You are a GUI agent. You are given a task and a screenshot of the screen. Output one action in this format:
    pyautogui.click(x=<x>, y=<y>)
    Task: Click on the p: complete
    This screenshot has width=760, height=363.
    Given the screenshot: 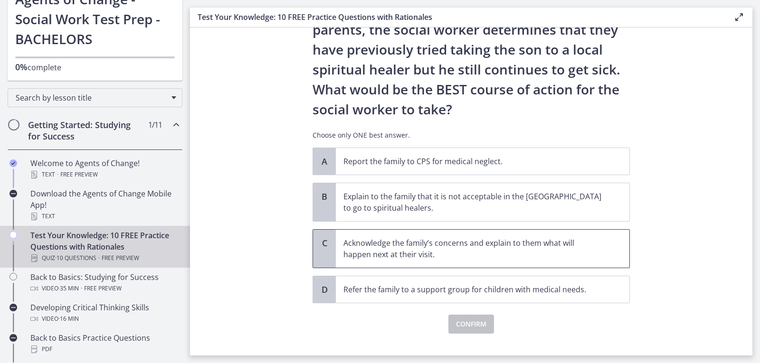 What is the action you would take?
    pyautogui.click(x=95, y=67)
    